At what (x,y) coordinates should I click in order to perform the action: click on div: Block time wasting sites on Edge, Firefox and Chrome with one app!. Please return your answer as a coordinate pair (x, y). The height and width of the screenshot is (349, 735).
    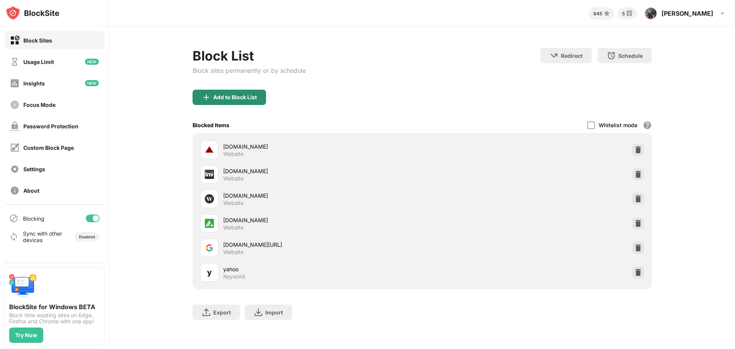
    Looking at the image, I should click on (54, 318).